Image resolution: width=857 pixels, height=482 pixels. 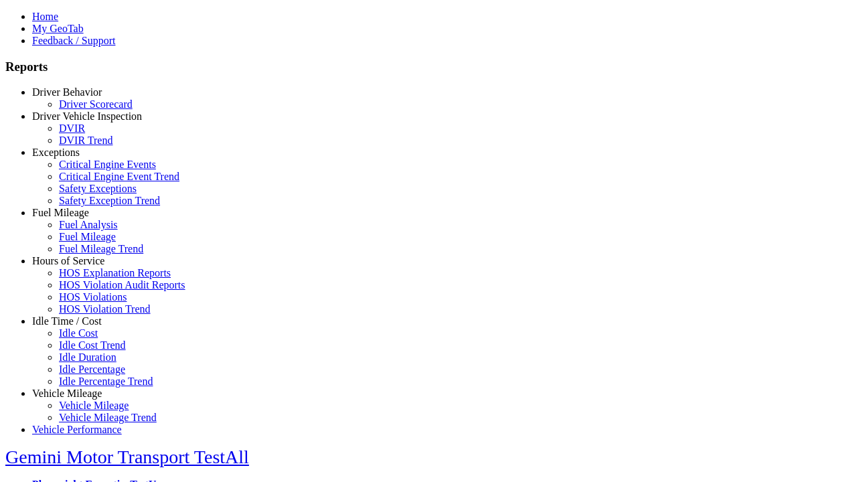 I want to click on a: HOS Violation Trend, so click(x=104, y=309).